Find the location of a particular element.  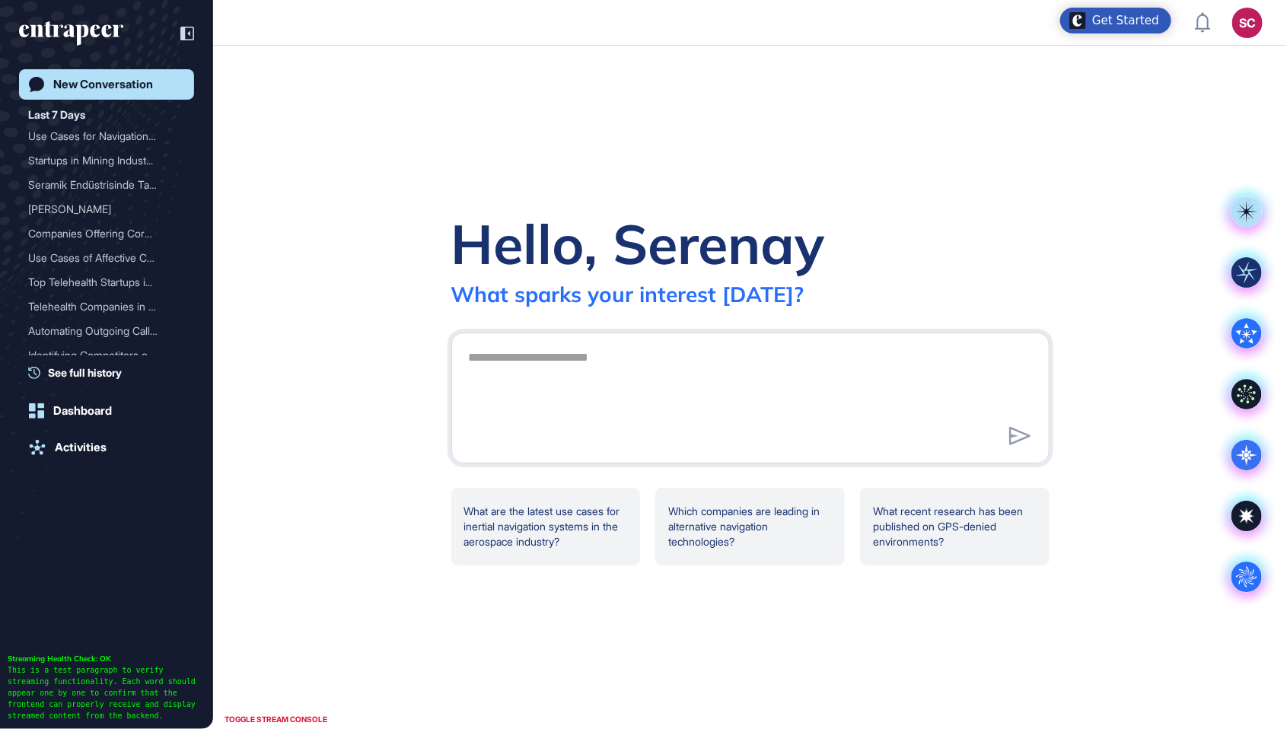

div: Dashboard is located at coordinates (82, 411).